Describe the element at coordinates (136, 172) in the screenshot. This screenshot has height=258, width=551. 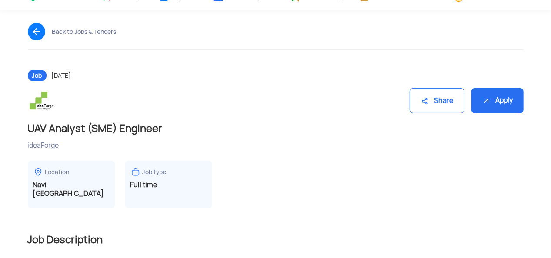
I see `img: ic_jobtype.svg` at that location.